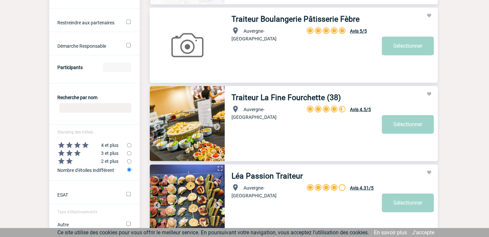  What do you see at coordinates (286, 97) in the screenshot?
I see `a: Traiteur La Fine Fourchette (38)` at bounding box center [286, 97].